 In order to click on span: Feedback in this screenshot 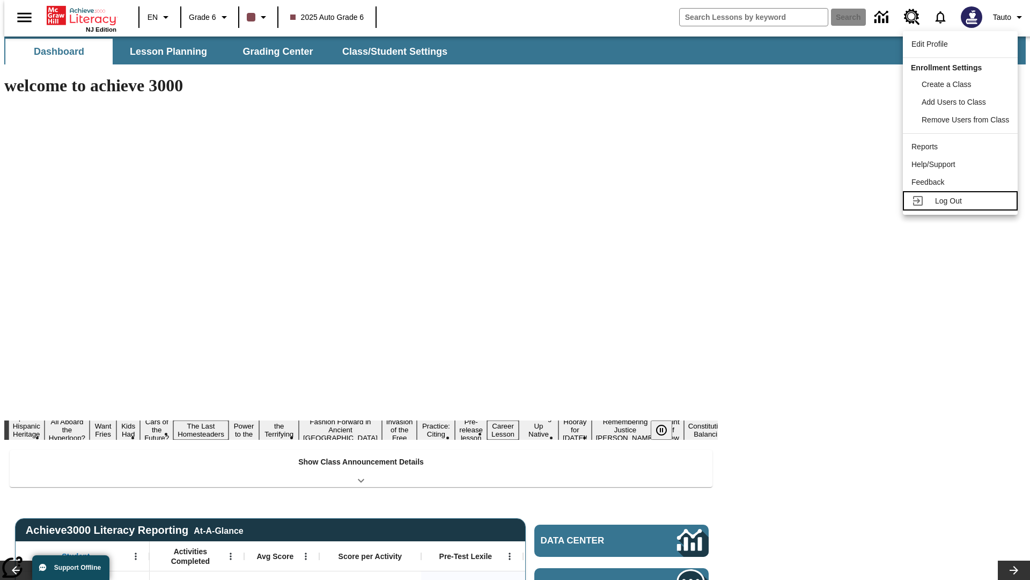, I will do `click(928, 182)`.